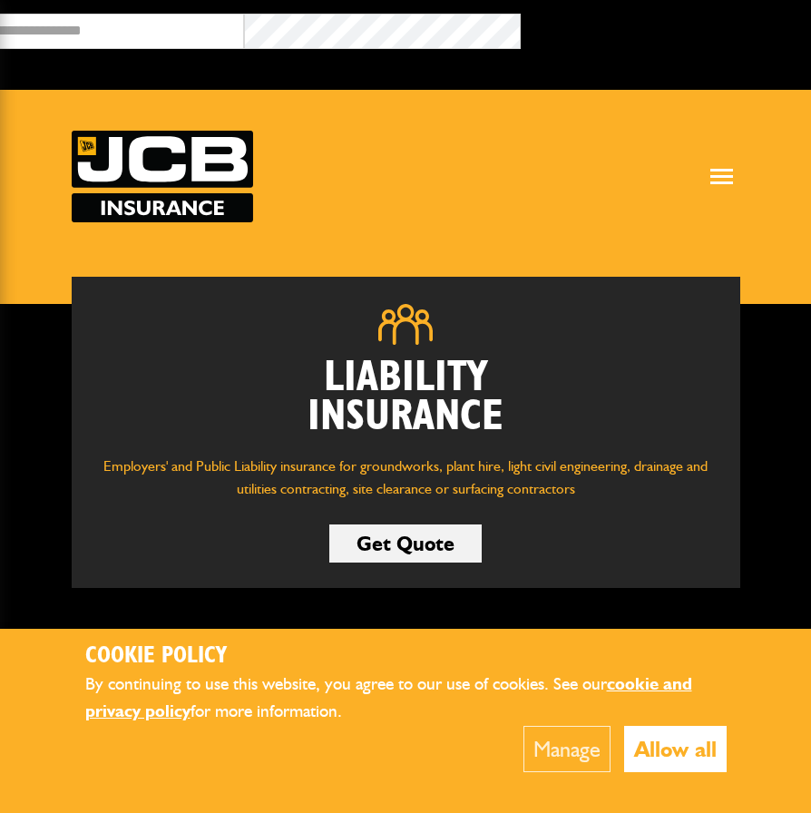 This screenshot has height=813, width=811. Describe the element at coordinates (567, 749) in the screenshot. I see `button: Manage` at that location.